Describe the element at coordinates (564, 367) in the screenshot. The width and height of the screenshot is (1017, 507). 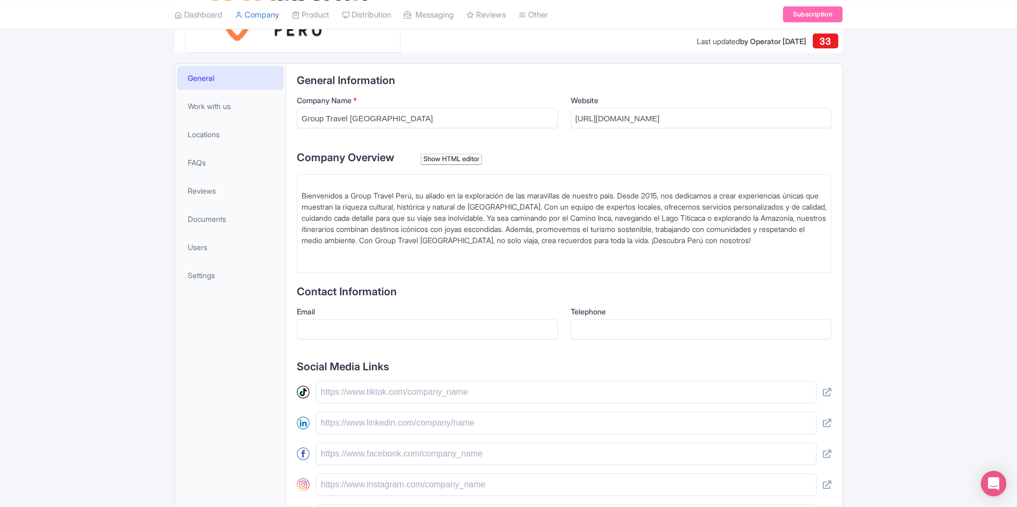
I see `h2: Social Media Links` at that location.